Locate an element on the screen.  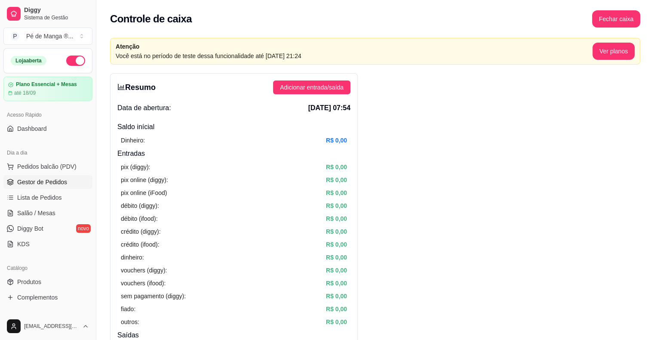
span: Sistema de Gestão is located at coordinates (56, 18).